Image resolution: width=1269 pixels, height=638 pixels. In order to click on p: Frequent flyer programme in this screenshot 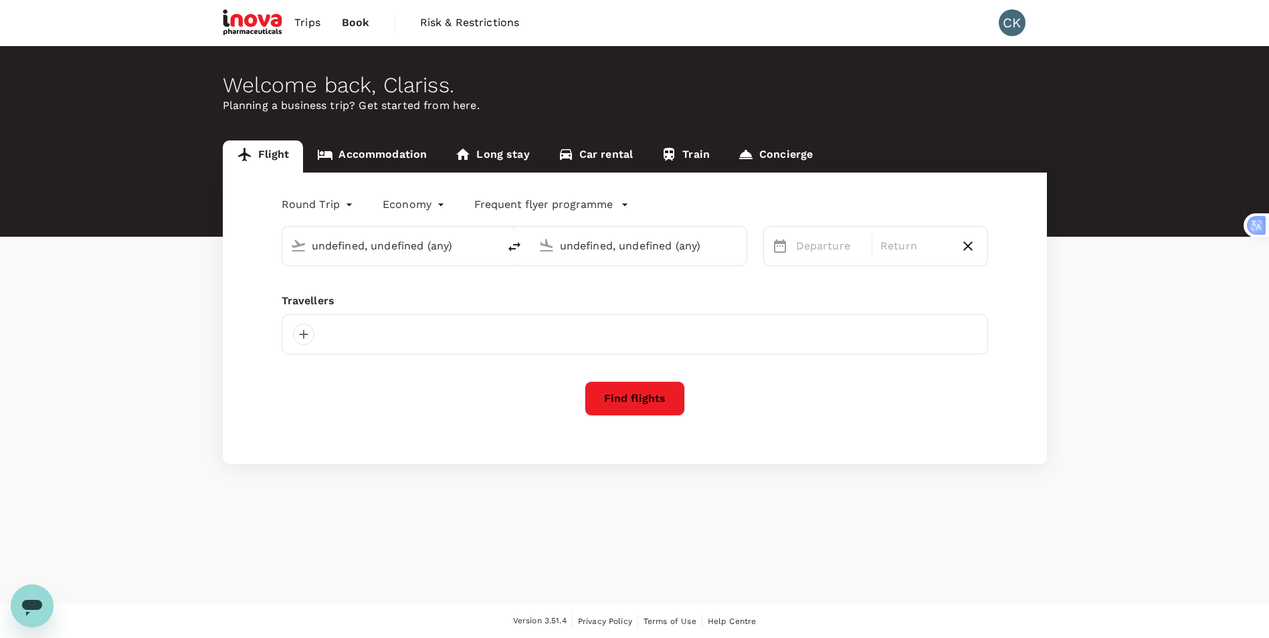, I will do `click(543, 205)`.